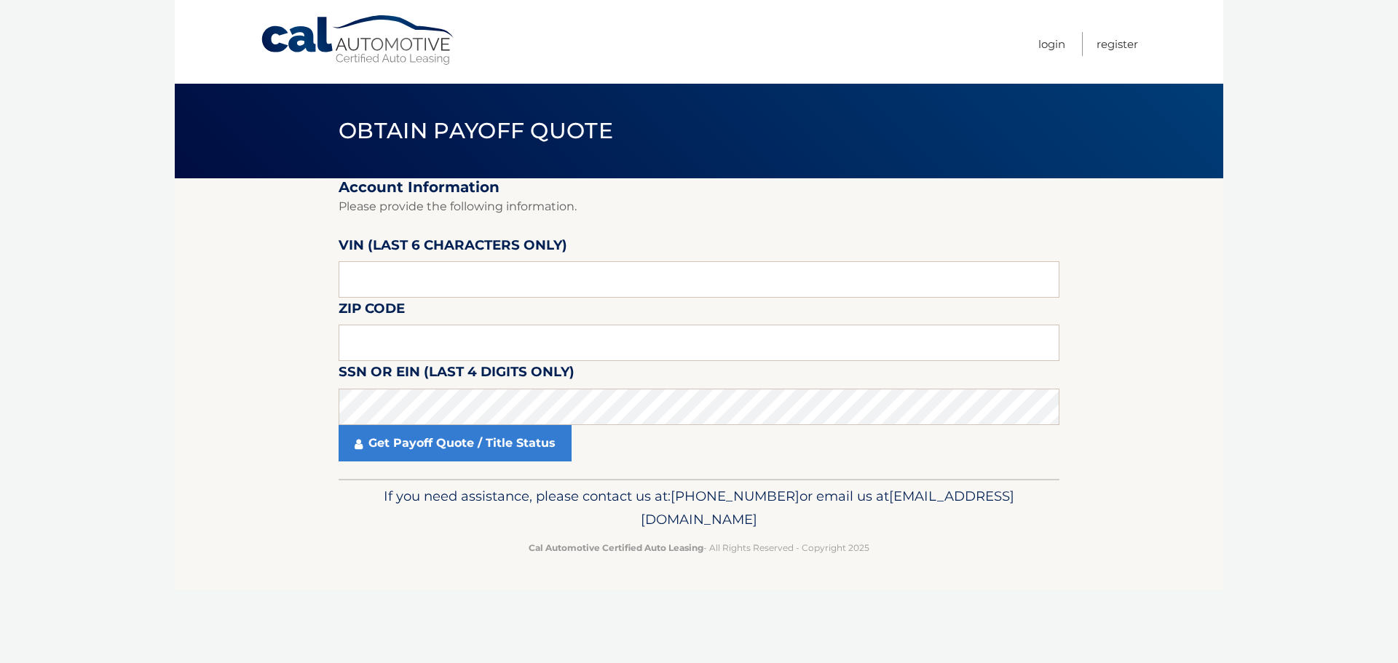  What do you see at coordinates (358, 40) in the screenshot?
I see `a: Cal Automotive` at bounding box center [358, 40].